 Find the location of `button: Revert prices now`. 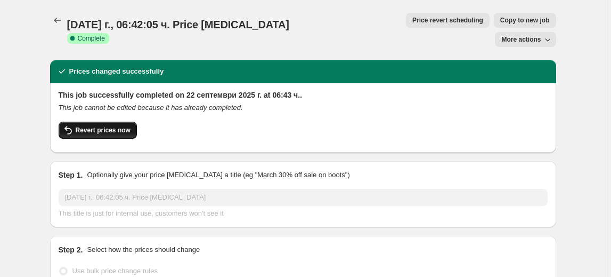

button: Revert prices now is located at coordinates (98, 130).